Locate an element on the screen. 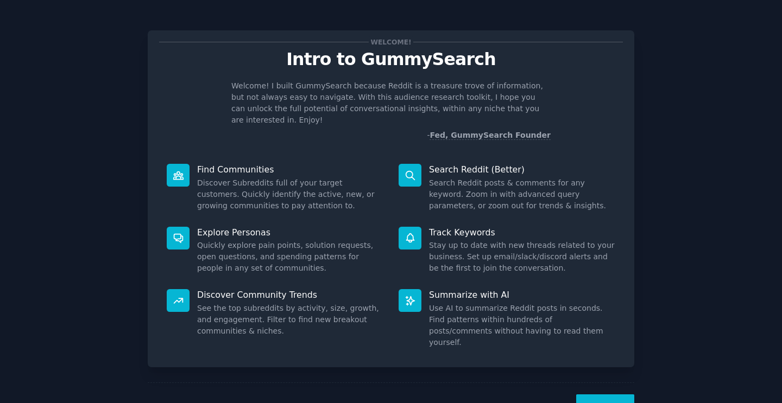 The width and height of the screenshot is (782, 403). p: Intro to GummySearch is located at coordinates (391, 59).